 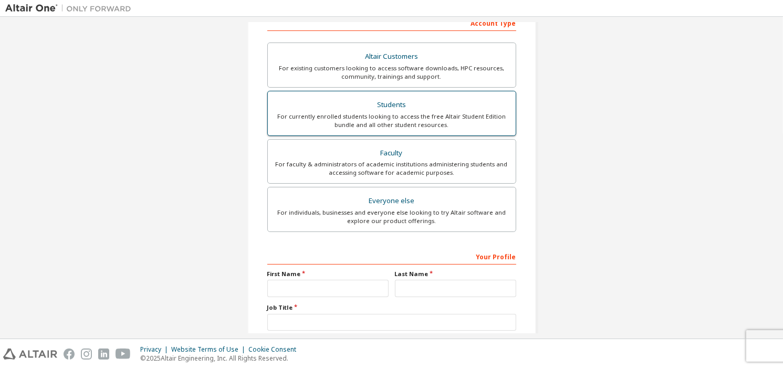 I want to click on label: Job Title, so click(x=392, y=308).